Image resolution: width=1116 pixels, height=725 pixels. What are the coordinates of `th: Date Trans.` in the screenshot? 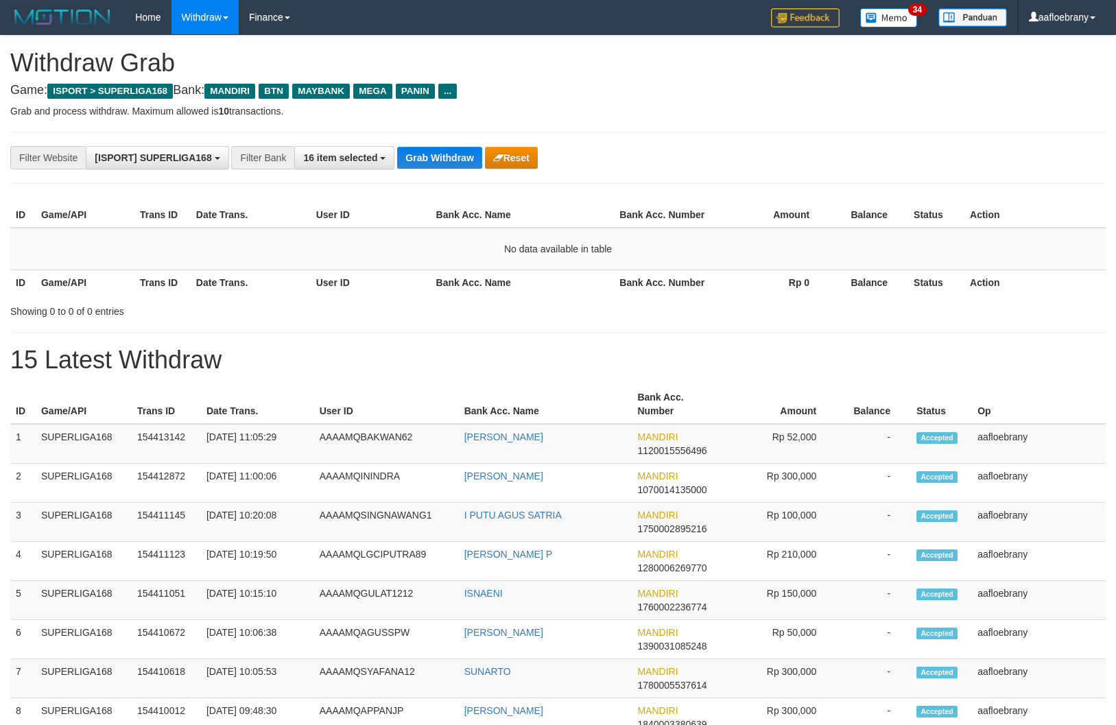 It's located at (250, 215).